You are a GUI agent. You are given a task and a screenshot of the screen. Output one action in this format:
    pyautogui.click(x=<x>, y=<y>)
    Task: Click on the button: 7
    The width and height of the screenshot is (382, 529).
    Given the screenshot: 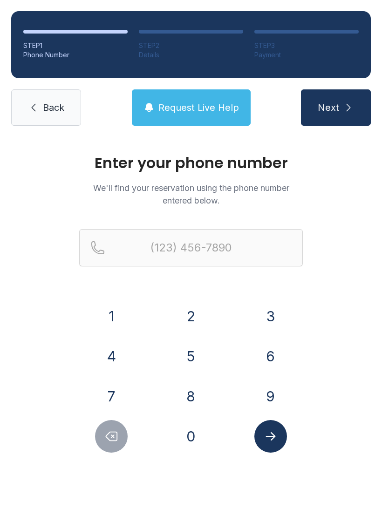 What is the action you would take?
    pyautogui.click(x=111, y=396)
    